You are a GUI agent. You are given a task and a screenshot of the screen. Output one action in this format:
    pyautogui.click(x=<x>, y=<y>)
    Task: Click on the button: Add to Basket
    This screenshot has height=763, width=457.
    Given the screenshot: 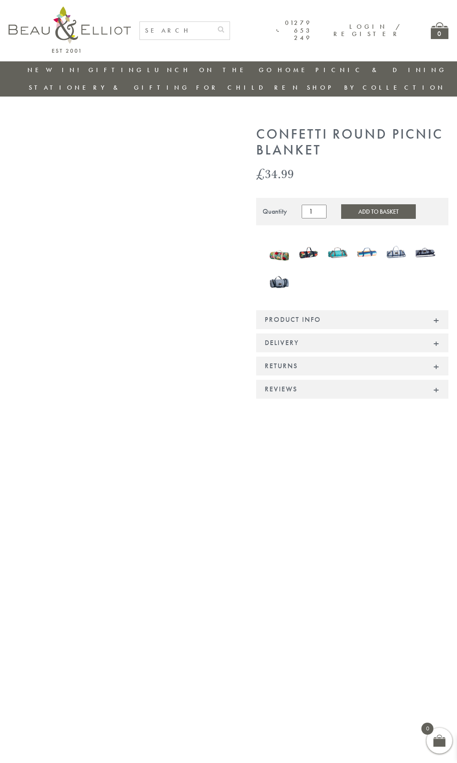 What is the action you would take?
    pyautogui.click(x=379, y=212)
    